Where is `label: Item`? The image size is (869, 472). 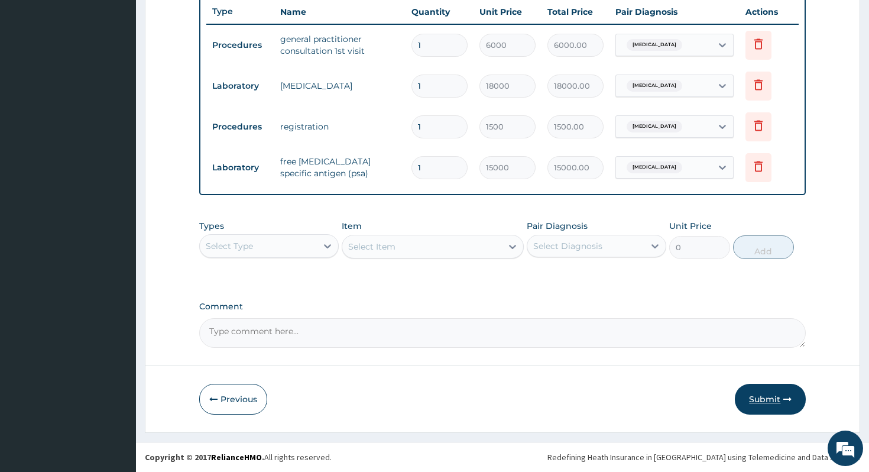 label: Item is located at coordinates (352, 226).